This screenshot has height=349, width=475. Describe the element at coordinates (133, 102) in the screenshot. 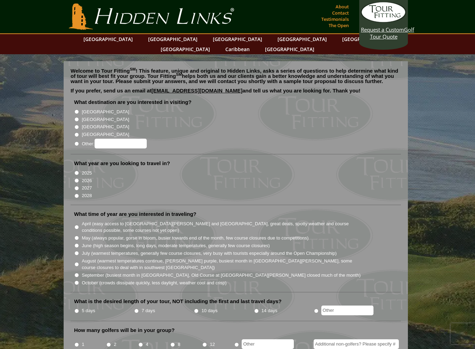

I see `label: What destination are you interested in visiting?` at that location.